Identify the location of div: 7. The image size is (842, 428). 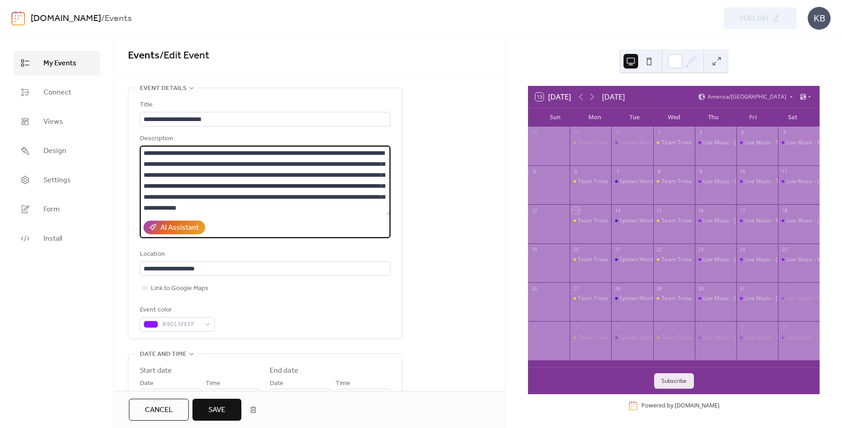
(617, 171).